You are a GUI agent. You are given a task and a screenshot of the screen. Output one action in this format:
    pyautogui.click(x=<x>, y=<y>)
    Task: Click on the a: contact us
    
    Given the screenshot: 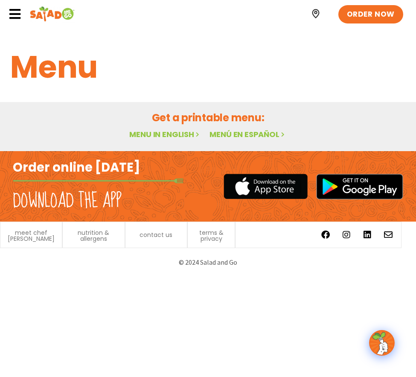 What is the action you would take?
    pyautogui.click(x=156, y=235)
    